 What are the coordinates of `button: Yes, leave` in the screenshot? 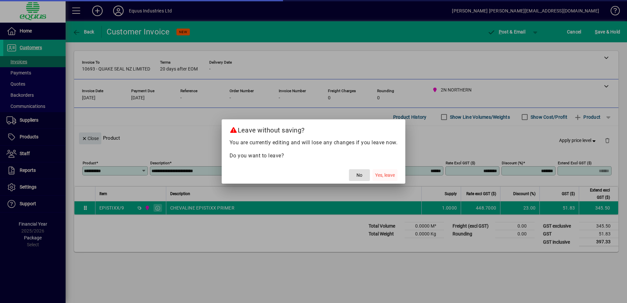 It's located at (385, 175).